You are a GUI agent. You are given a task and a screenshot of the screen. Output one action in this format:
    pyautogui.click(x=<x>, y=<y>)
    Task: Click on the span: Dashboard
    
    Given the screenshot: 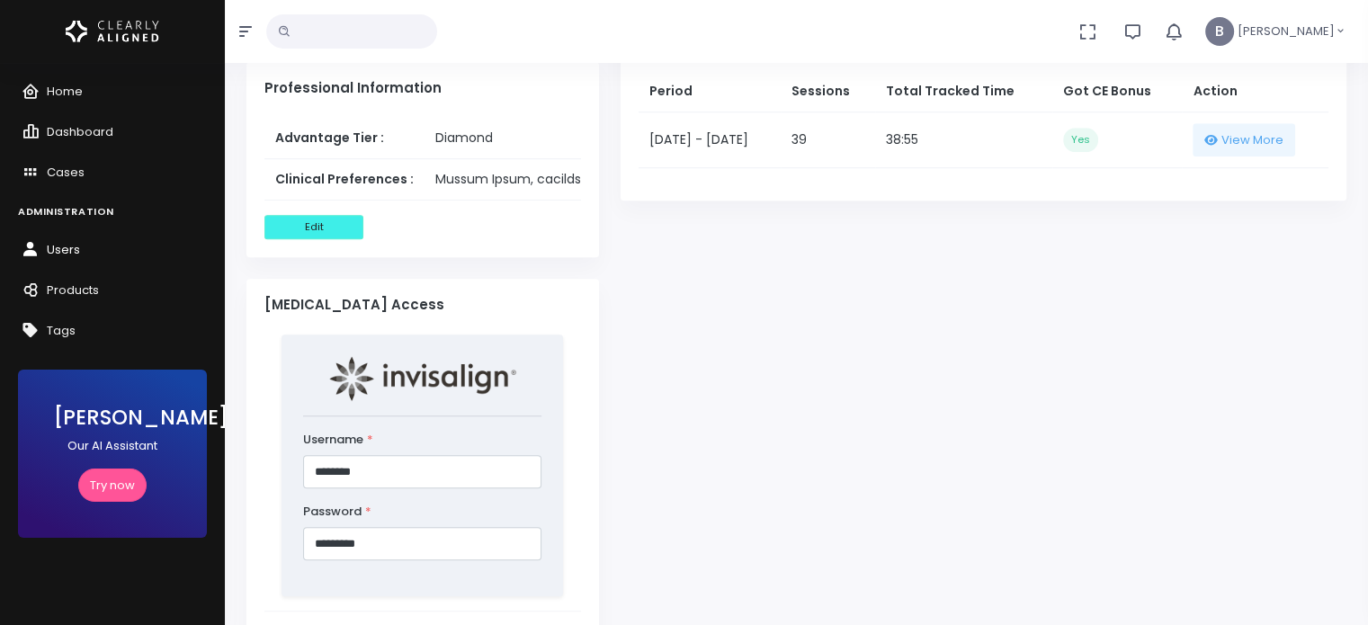 What is the action you would take?
    pyautogui.click(x=80, y=131)
    